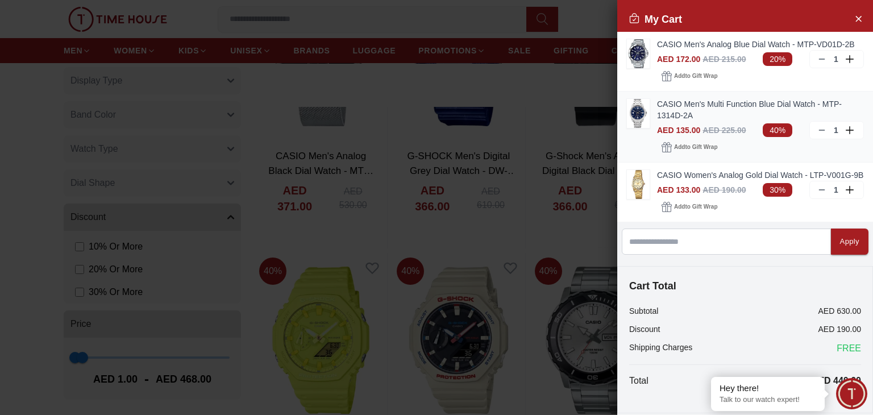 This screenshot has height=415, width=873. What do you see at coordinates (849, 241) in the screenshot?
I see `div: Apply` at bounding box center [849, 241].